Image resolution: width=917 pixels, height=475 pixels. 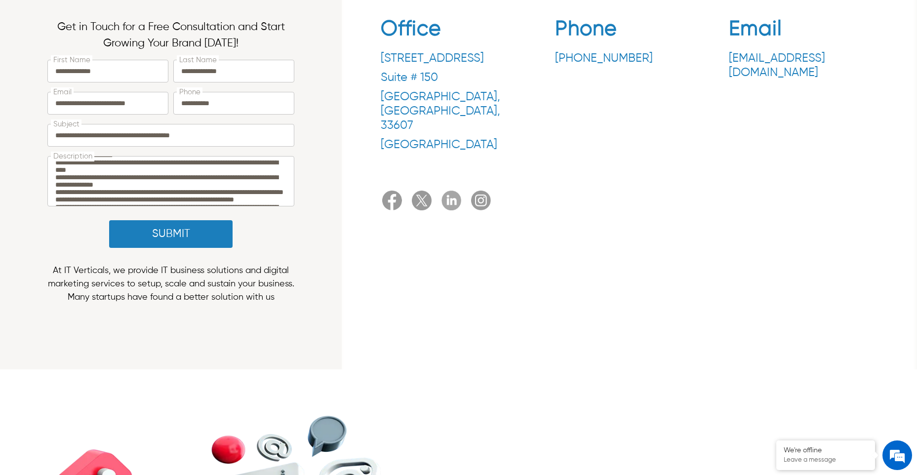 I want to click on h2: Email, so click(x=803, y=32).